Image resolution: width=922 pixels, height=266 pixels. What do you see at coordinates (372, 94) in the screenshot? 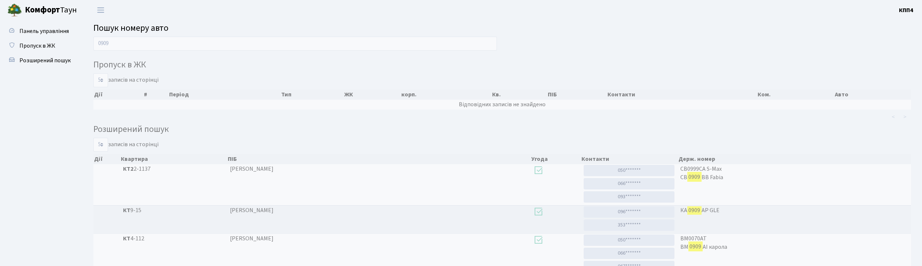
I see `th: ЖК` at bounding box center [372, 94].